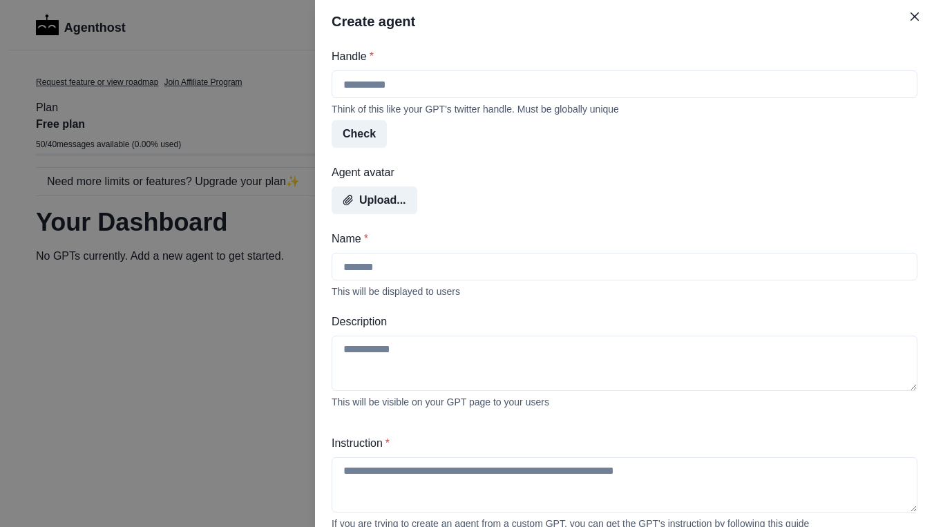 The width and height of the screenshot is (934, 527). Describe the element at coordinates (375, 200) in the screenshot. I see `button: Upload...` at that location.